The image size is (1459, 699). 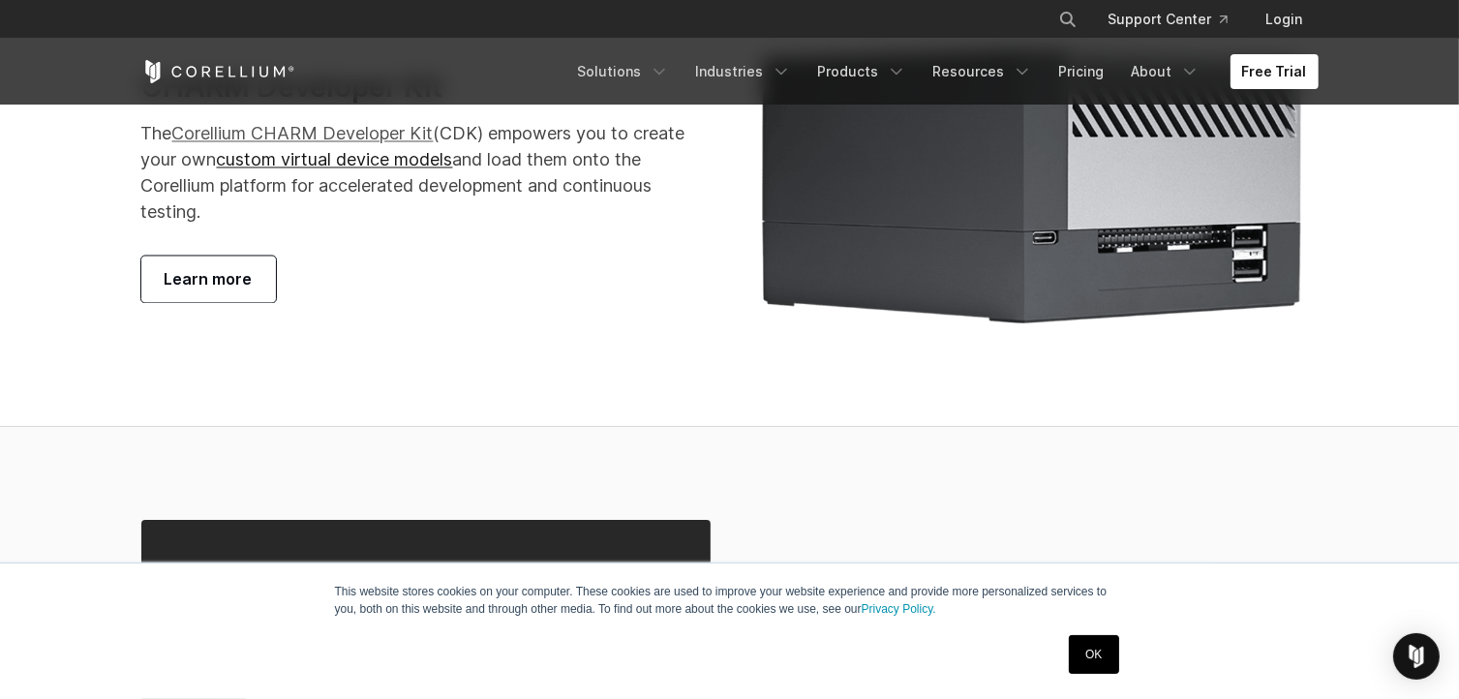 I want to click on span: Learn more, so click(x=208, y=279).